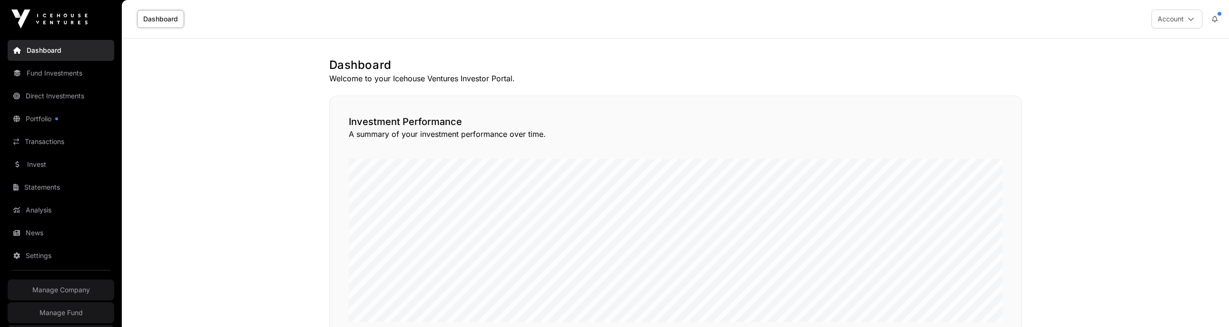  What do you see at coordinates (676, 78) in the screenshot?
I see `p: Welcome to your Icehouse Ventures Investor Portal.` at bounding box center [676, 78].